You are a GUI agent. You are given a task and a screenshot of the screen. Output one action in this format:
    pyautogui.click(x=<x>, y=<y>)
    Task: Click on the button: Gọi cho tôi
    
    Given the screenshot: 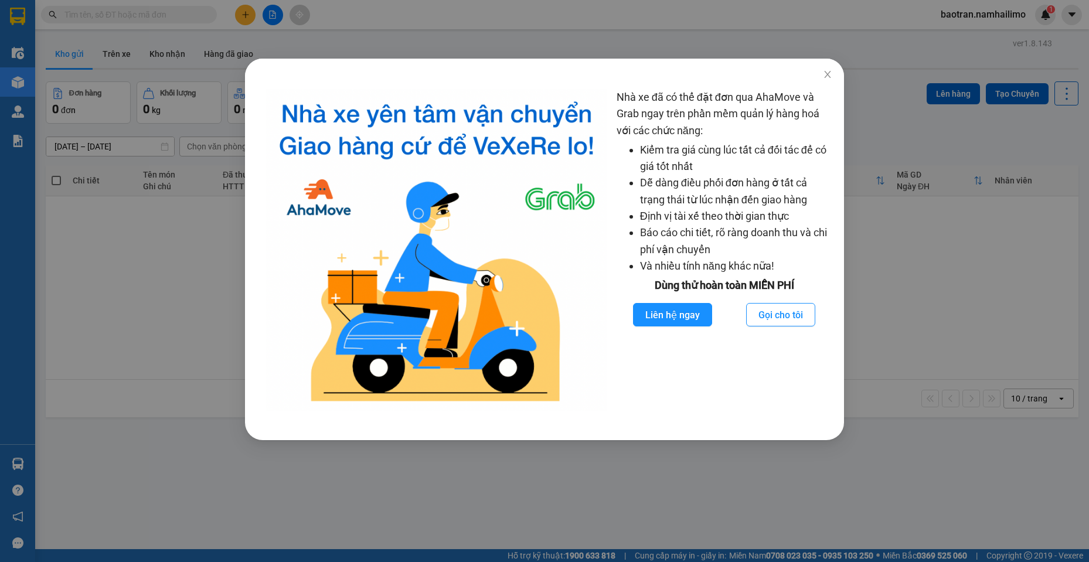 What is the action you would take?
    pyautogui.click(x=780, y=315)
    